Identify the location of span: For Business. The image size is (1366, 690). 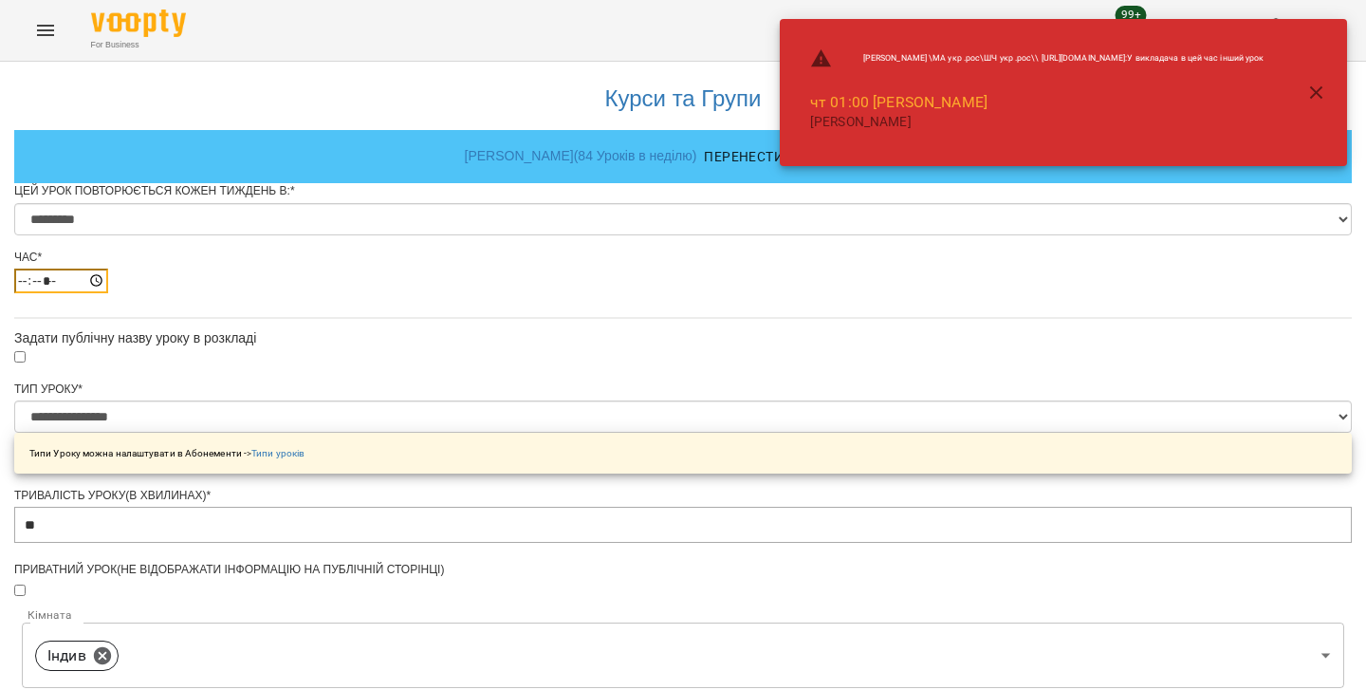
(138, 45).